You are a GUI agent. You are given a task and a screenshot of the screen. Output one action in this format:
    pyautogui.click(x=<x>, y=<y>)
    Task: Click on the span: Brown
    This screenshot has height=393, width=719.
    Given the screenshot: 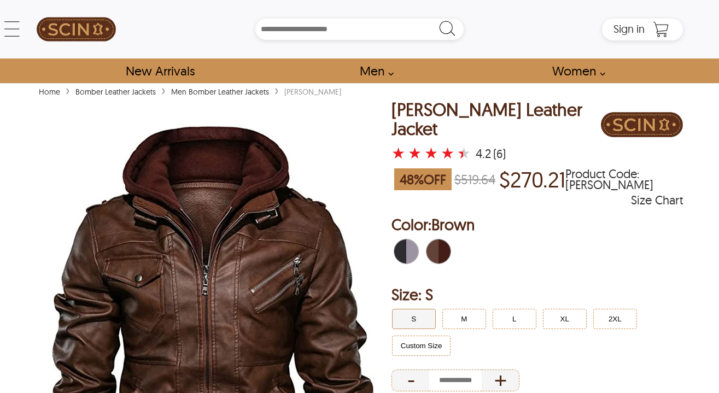 What is the action you would take?
    pyautogui.click(x=453, y=224)
    